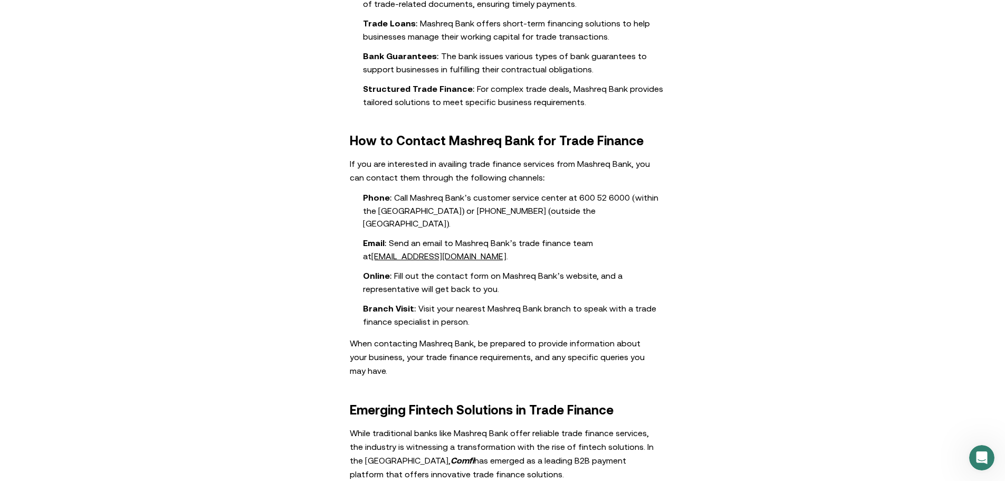  I want to click on li: : Send an email to Mashreq Bank’s trade finance team at ., so click(516, 249).